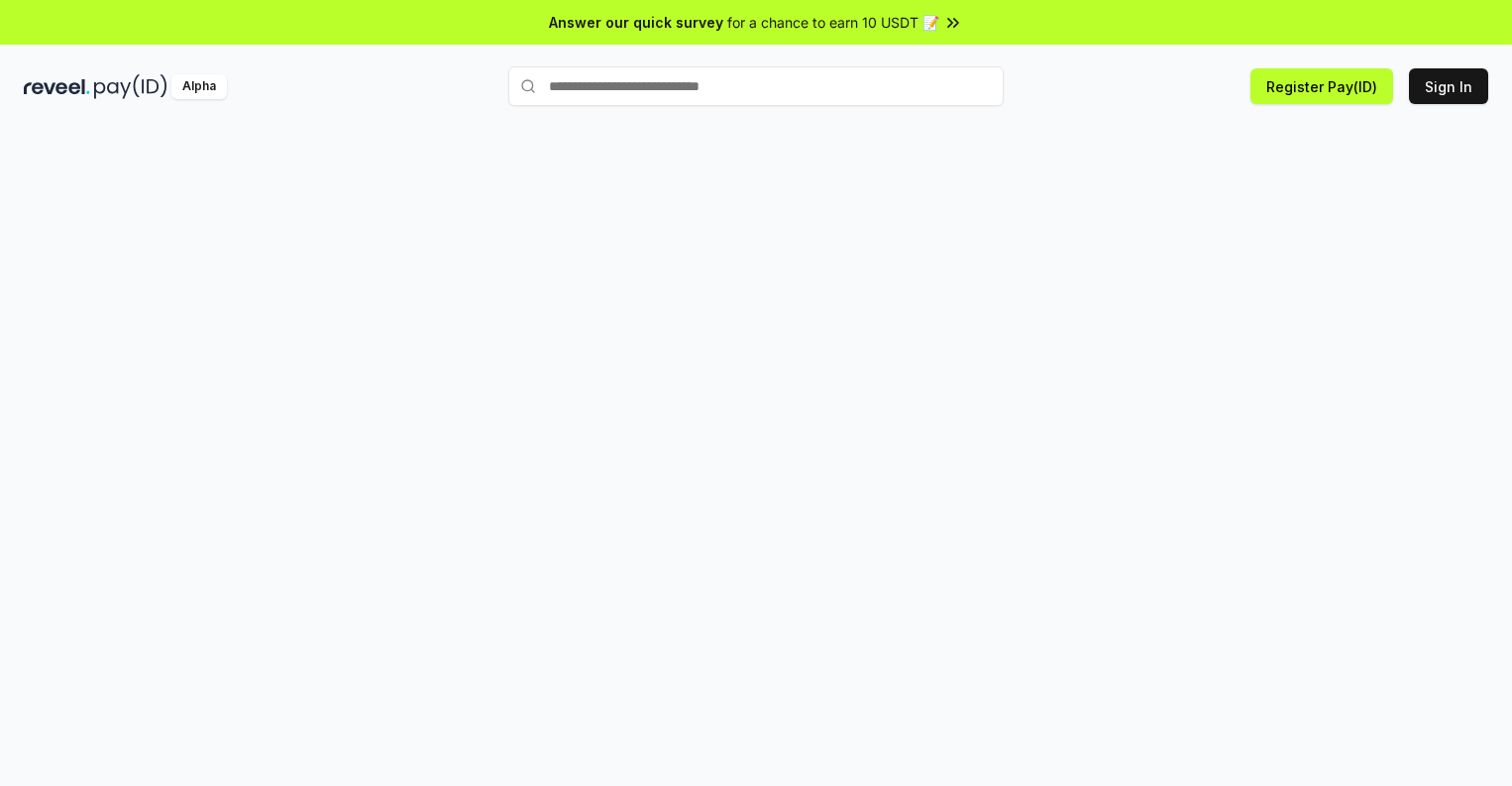 The height and width of the screenshot is (786, 1512). I want to click on div: Alpha, so click(199, 87).